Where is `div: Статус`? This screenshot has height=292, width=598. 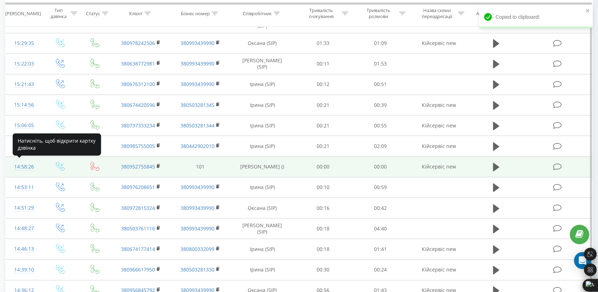
div: Статус is located at coordinates (93, 13).